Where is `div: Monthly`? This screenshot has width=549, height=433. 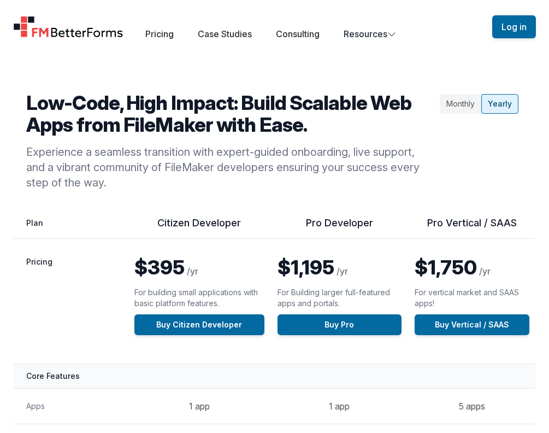 div: Monthly is located at coordinates (461, 104).